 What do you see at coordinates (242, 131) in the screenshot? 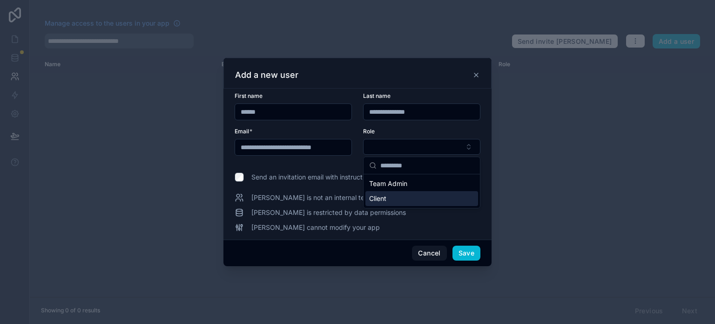
I see `span: Email` at bounding box center [242, 131].